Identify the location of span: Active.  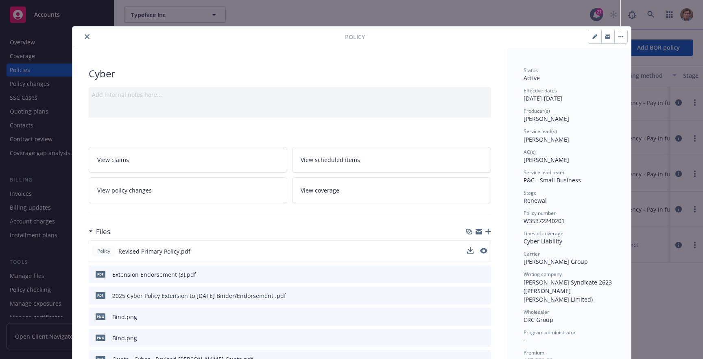
(532, 78).